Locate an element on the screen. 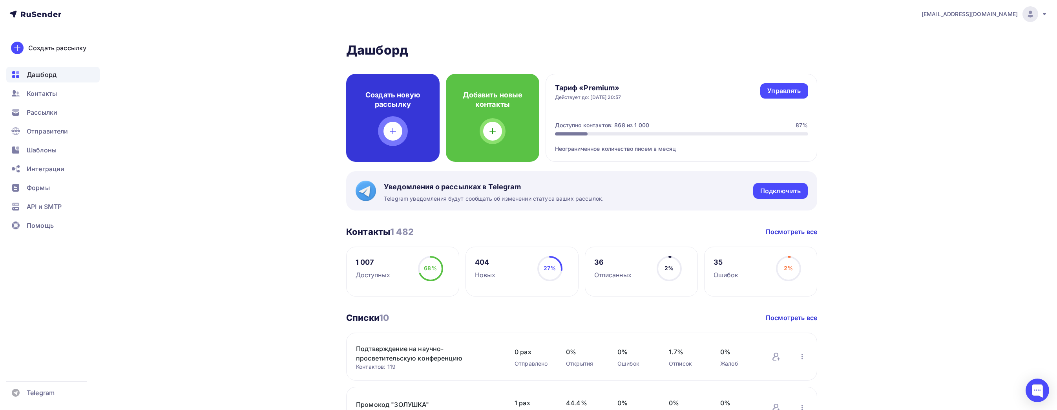 The width and height of the screenshot is (1057, 410). div: 35 is located at coordinates (726, 262).